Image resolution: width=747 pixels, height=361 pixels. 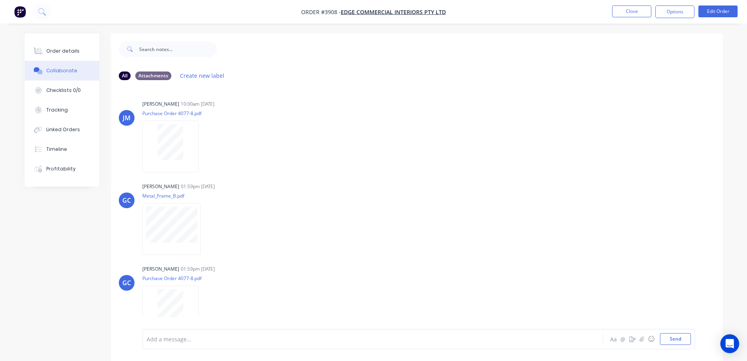 What do you see at coordinates (614, 339) in the screenshot?
I see `button: Aa` at bounding box center [614, 339].